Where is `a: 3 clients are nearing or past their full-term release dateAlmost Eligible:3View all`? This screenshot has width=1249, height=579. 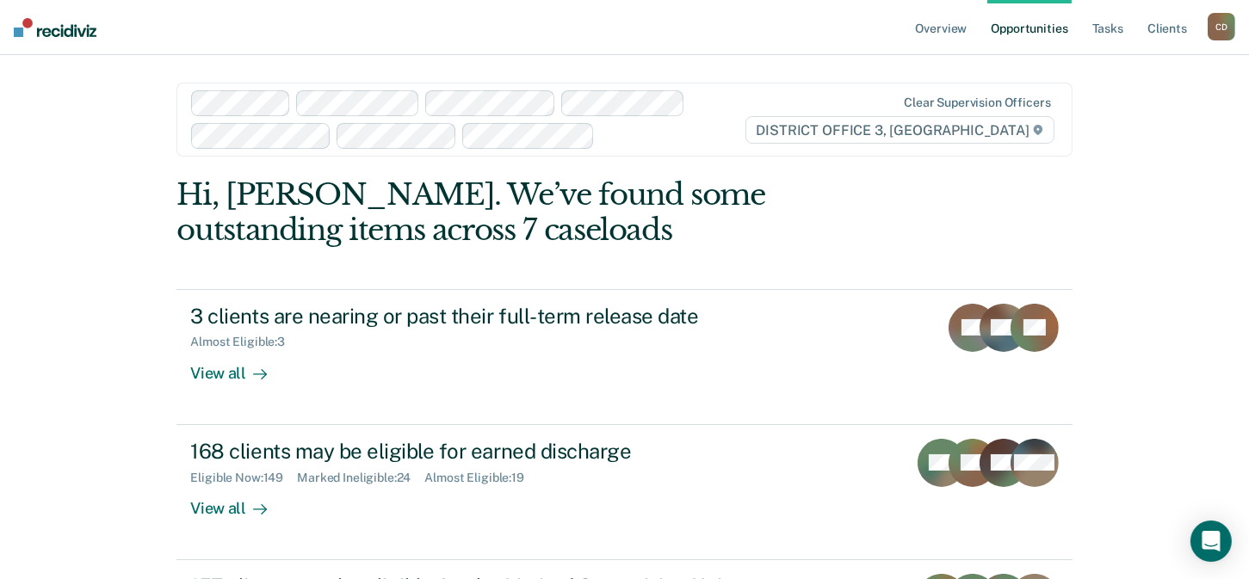 a: 3 clients are nearing or past their full-term release dateAlmost Eligible:3View all is located at coordinates (624, 357).